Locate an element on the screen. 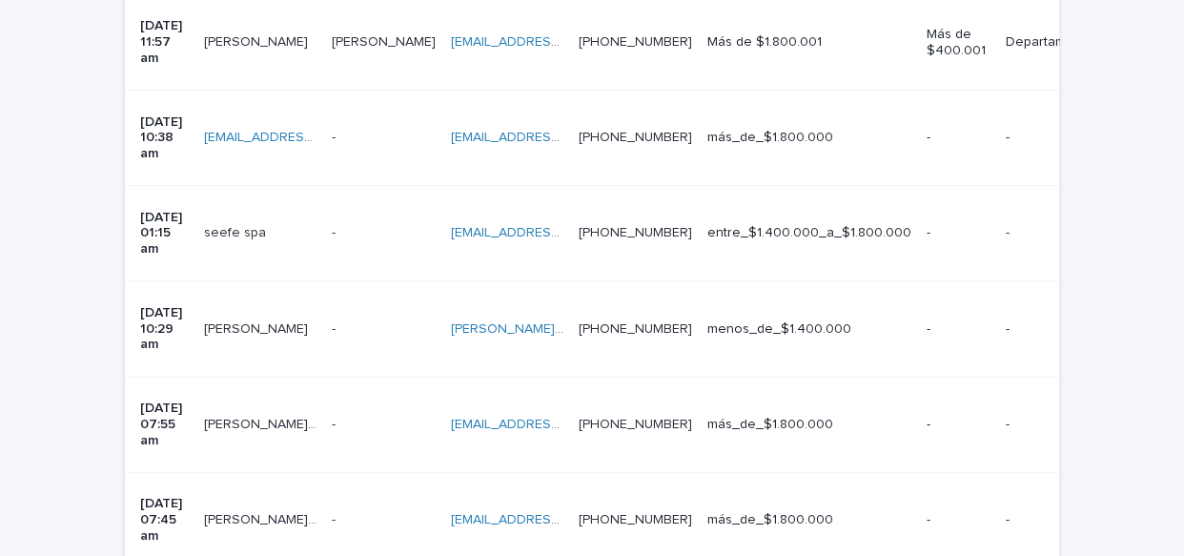 Image resolution: width=1184 pixels, height=556 pixels. p: Más de $400.001 is located at coordinates (958, 43).